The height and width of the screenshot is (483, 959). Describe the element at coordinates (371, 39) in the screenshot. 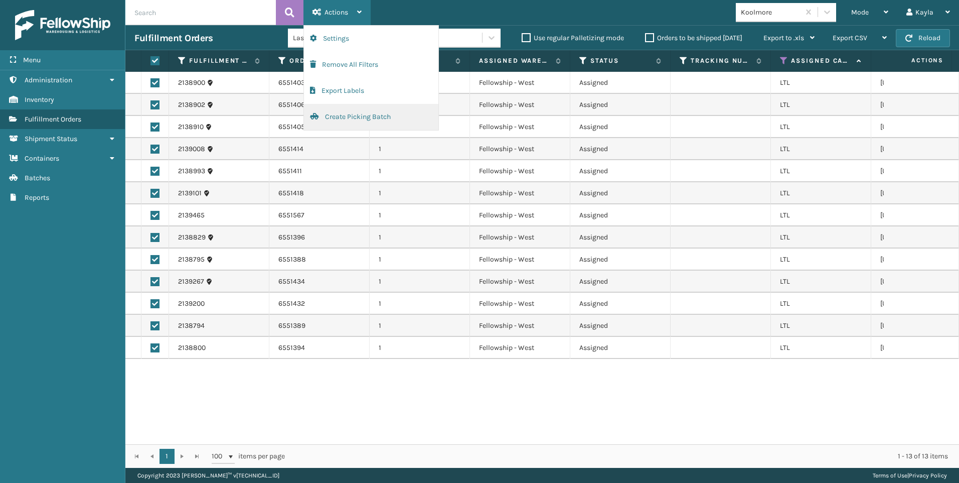

I see `button: Settings` at that location.